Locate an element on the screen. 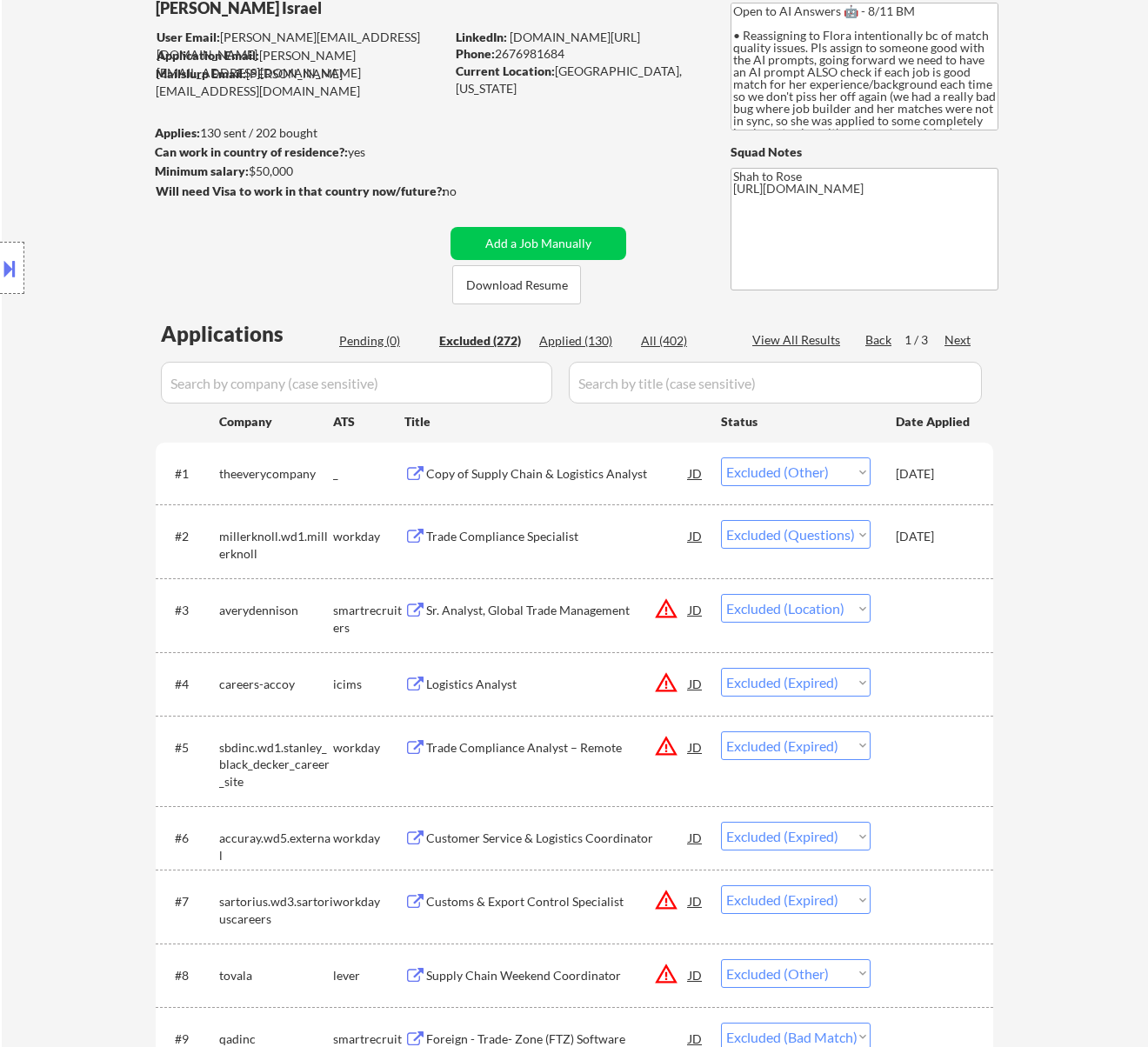 Image resolution: width=1148 pixels, height=1047 pixels. div: Customs & Export Control Specialist is located at coordinates (557, 901).